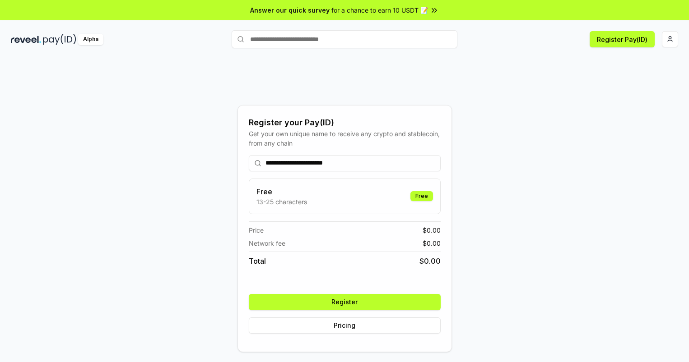 The width and height of the screenshot is (689, 362). What do you see at coordinates (422, 196) in the screenshot?
I see `div: Free` at bounding box center [422, 196].